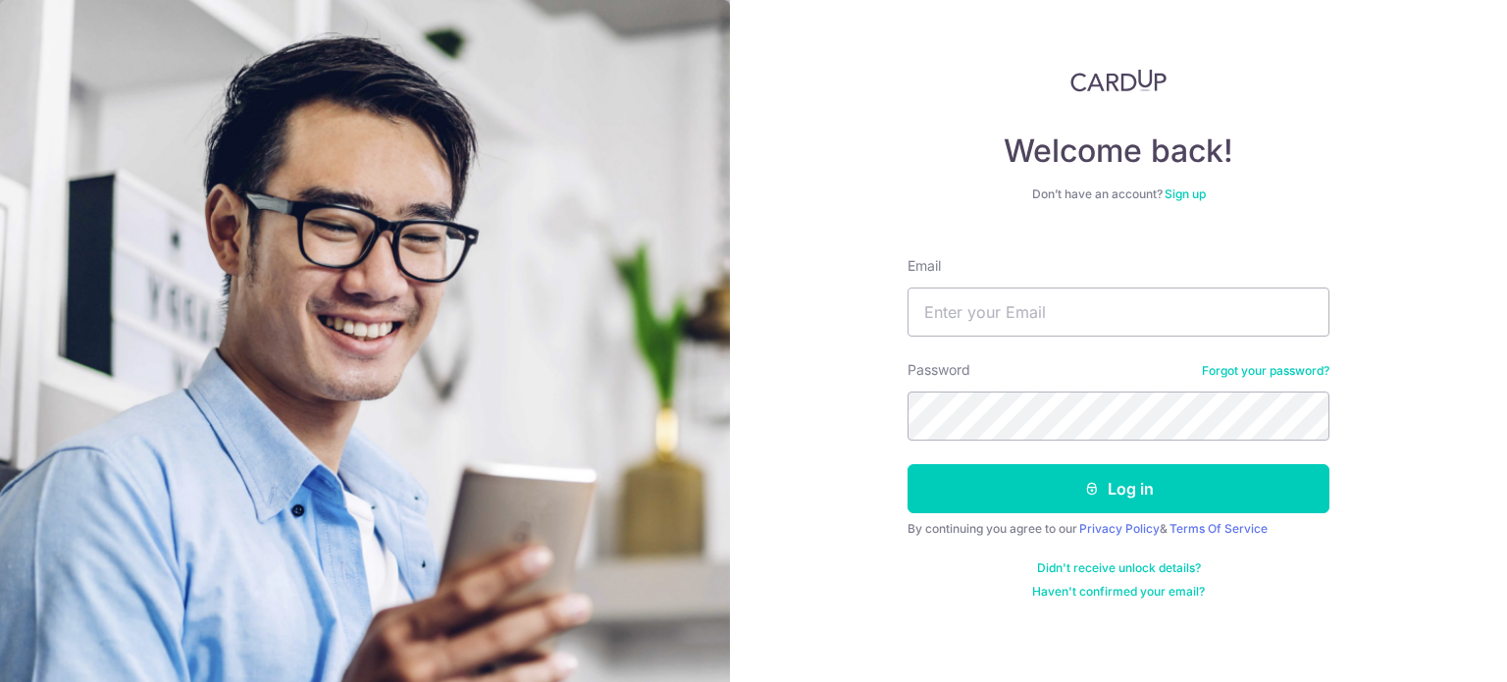  Describe the element at coordinates (1119, 312) in the screenshot. I see `input: Enter your Email` at that location.